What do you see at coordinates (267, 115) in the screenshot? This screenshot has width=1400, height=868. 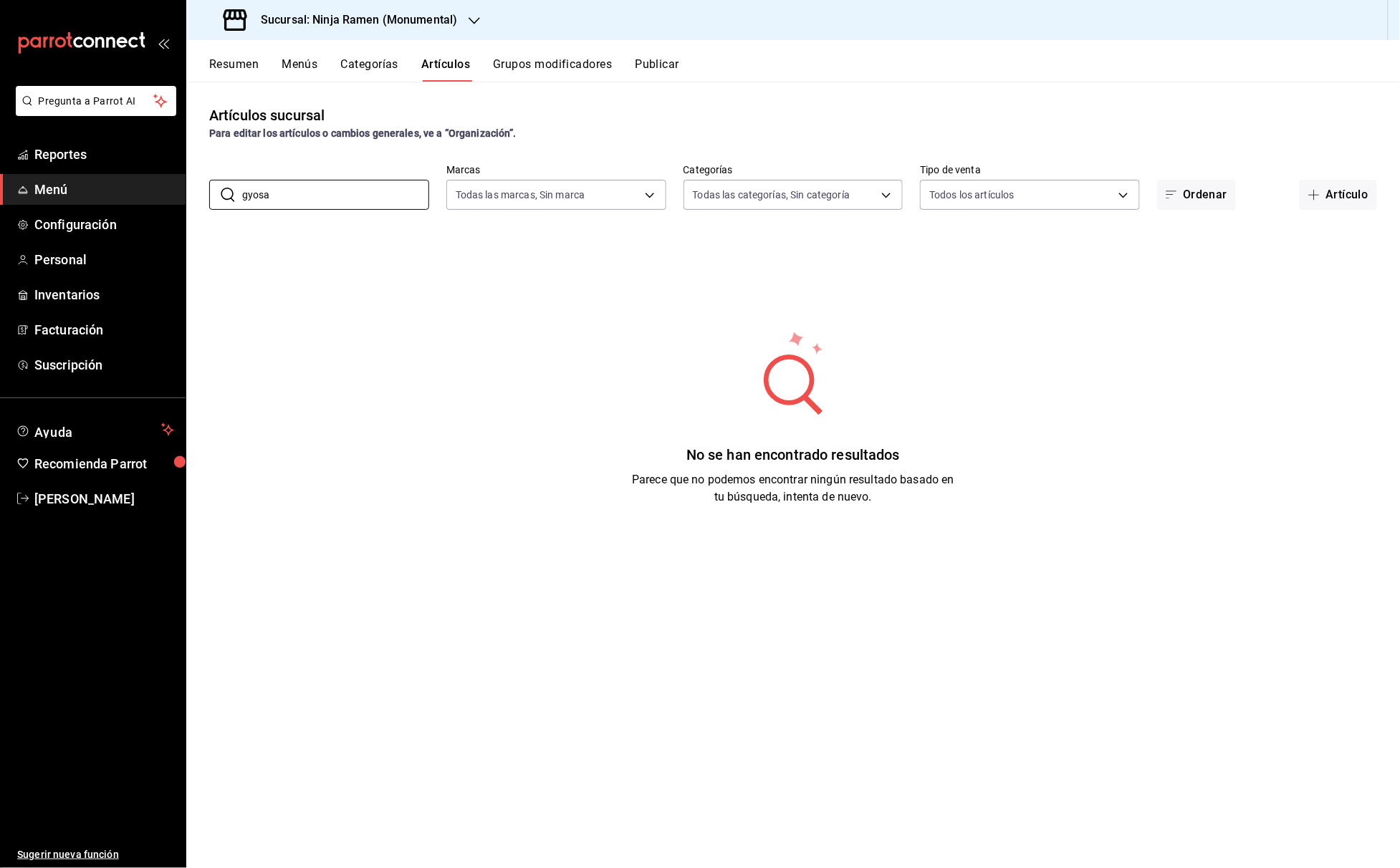 I see `div: Artículos sucursal` at bounding box center [267, 115].